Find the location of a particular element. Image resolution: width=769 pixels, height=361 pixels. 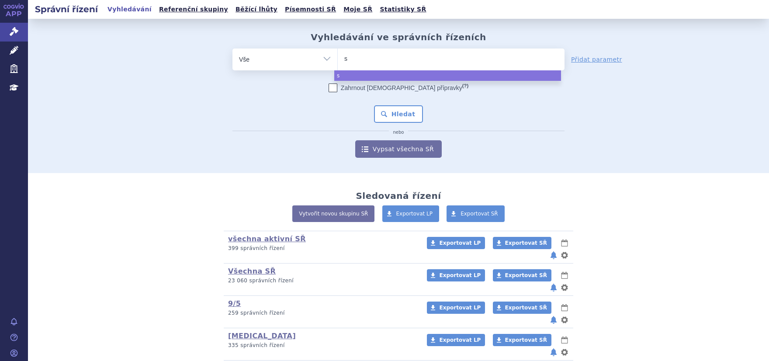

li: s is located at coordinates (448, 76).